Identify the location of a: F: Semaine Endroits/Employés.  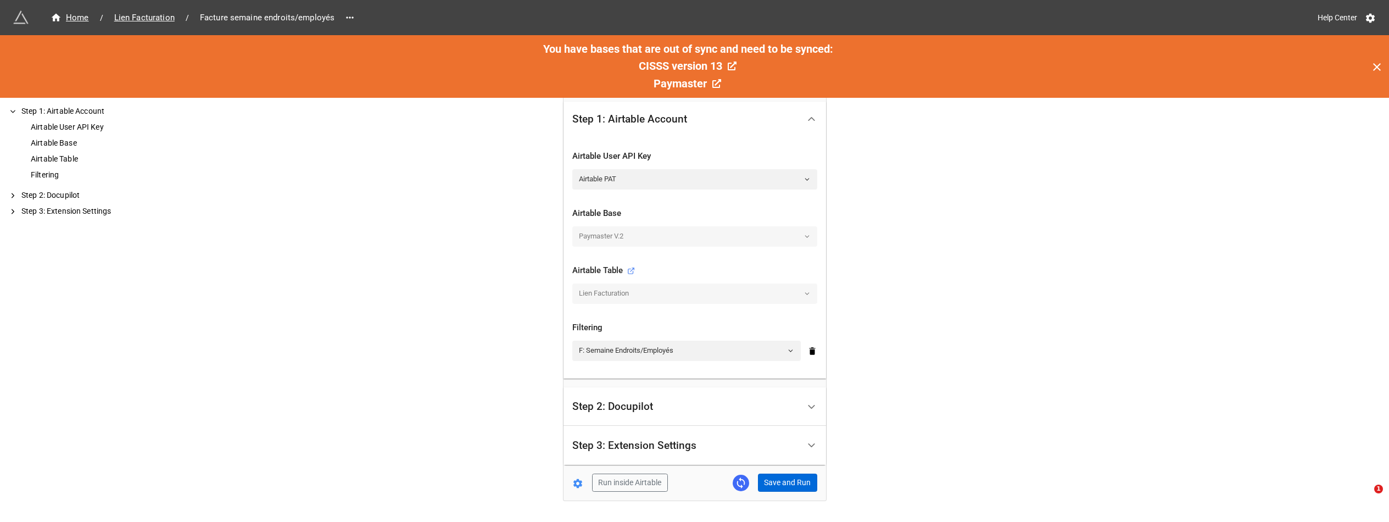
(687, 350).